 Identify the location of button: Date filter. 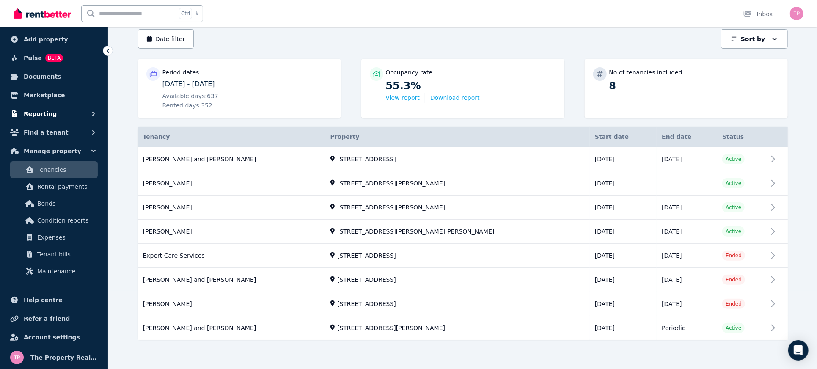
(166, 39).